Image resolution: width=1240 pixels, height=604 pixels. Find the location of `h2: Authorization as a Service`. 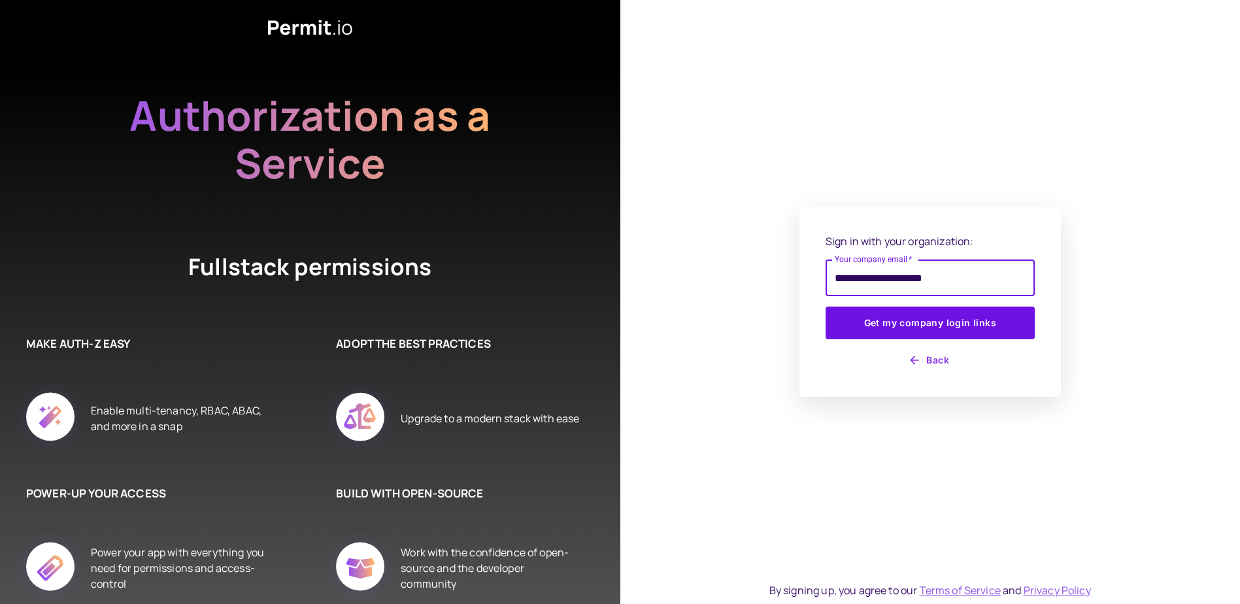

h2: Authorization as a Service is located at coordinates (310, 139).